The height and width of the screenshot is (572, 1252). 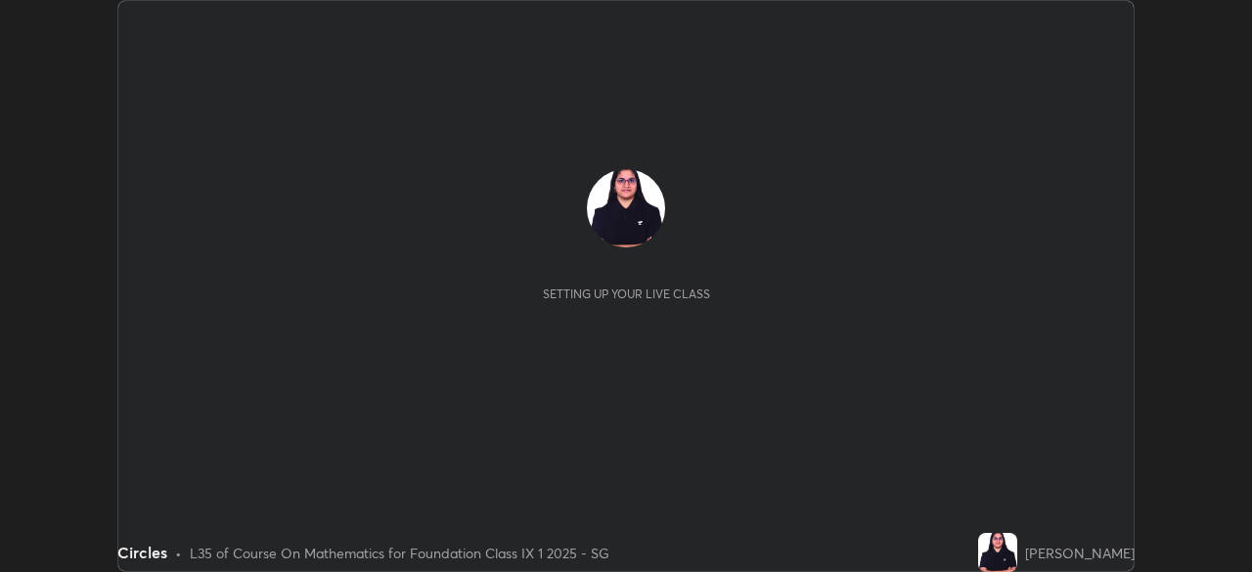 I want to click on div: Setting up your live class, so click(x=626, y=294).